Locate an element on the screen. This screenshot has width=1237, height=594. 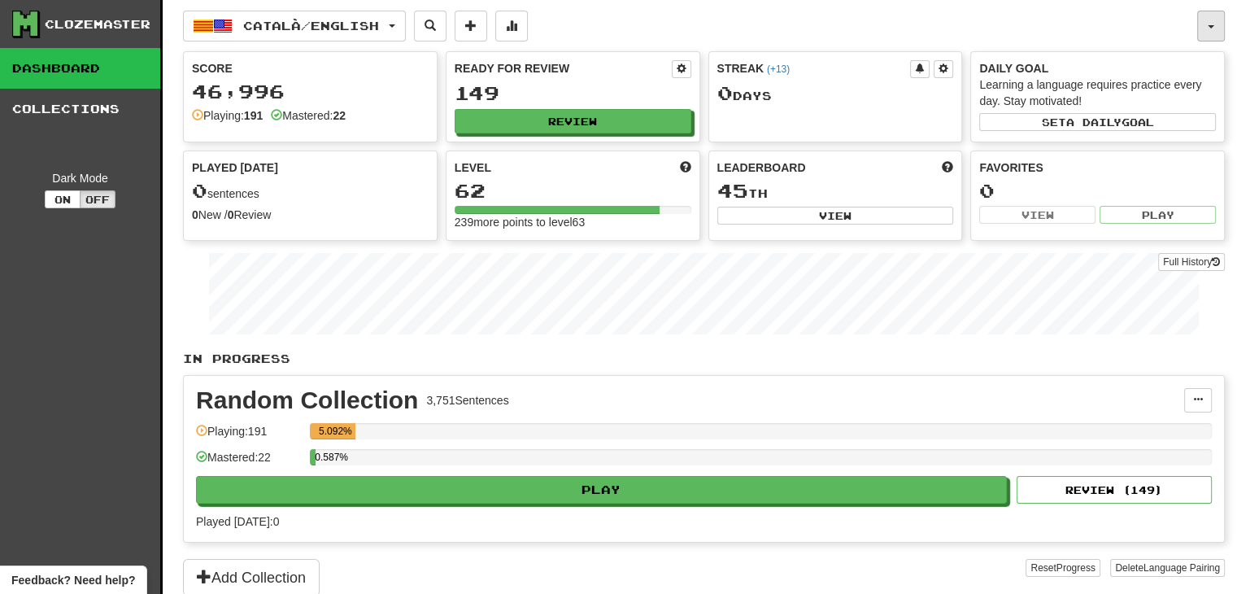
div: 62 is located at coordinates (573, 190).